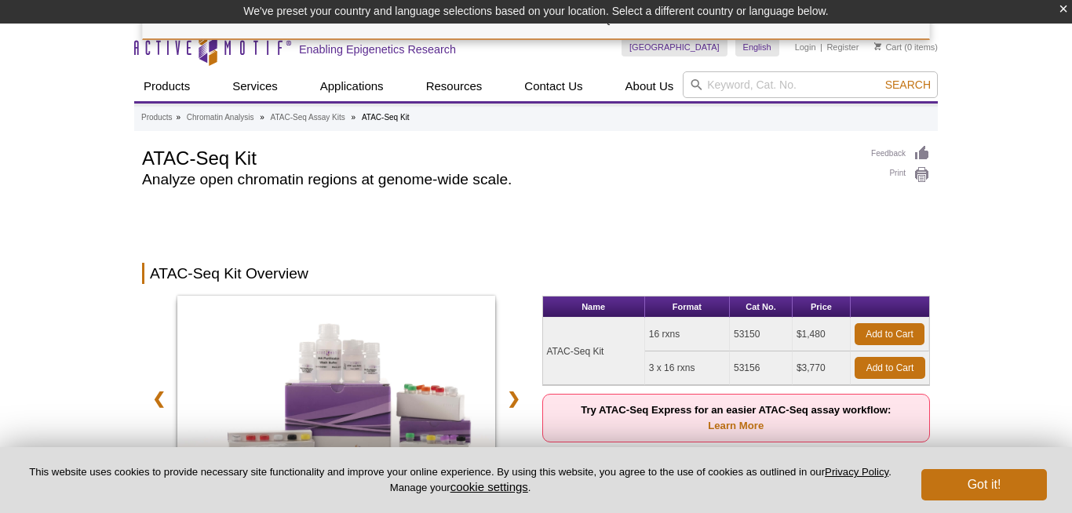 Image resolution: width=1072 pixels, height=513 pixels. Describe the element at coordinates (385, 117) in the screenshot. I see `li: ATAC-Seq Kit` at that location.